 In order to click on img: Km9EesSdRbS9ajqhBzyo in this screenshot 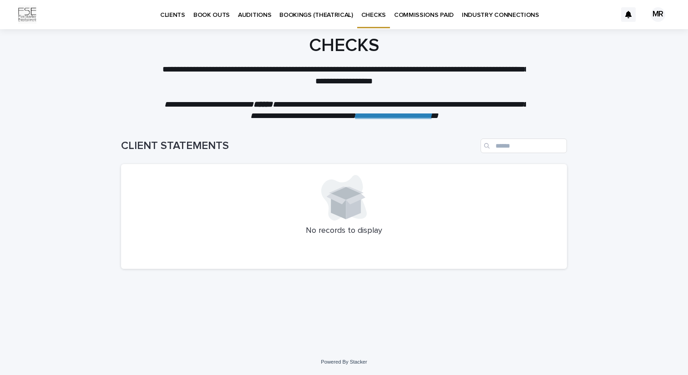, I will do `click(27, 15)`.